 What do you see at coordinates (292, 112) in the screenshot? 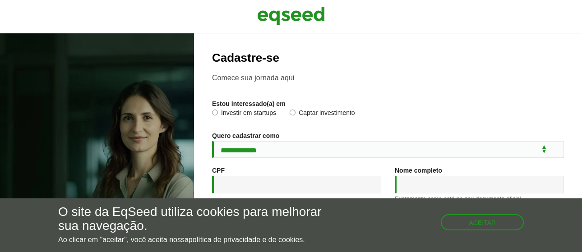
I see `input: Captar investimento` at bounding box center [292, 112].